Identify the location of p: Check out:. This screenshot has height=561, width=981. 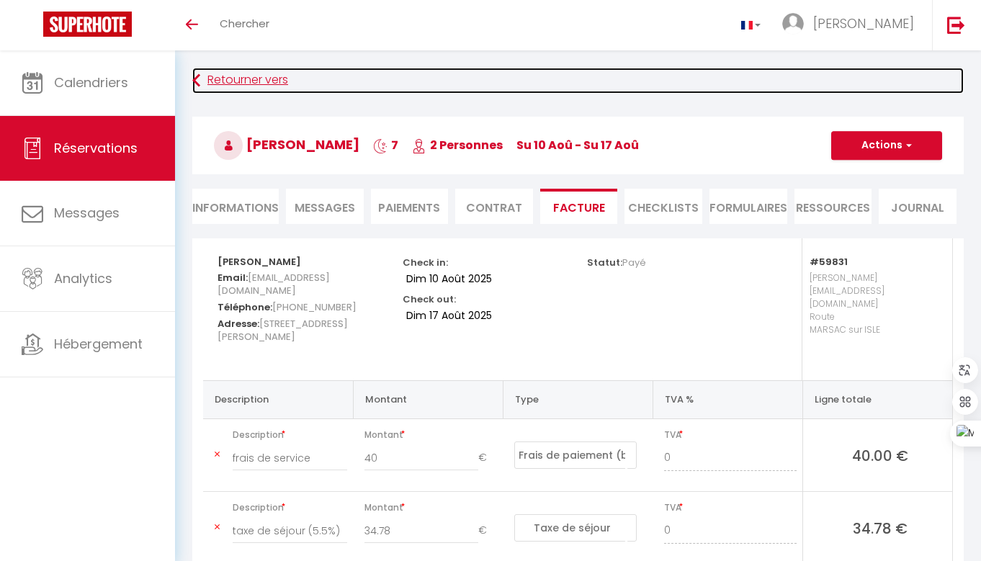
(429, 298).